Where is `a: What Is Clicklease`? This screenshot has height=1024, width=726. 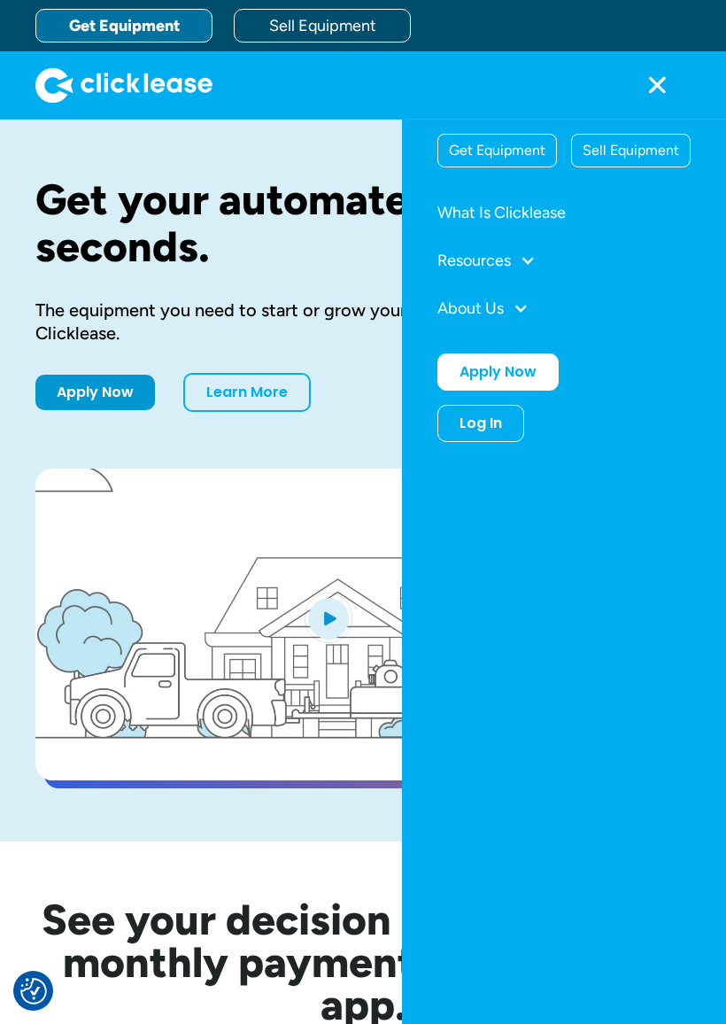 a: What Is Clicklease is located at coordinates (564, 213).